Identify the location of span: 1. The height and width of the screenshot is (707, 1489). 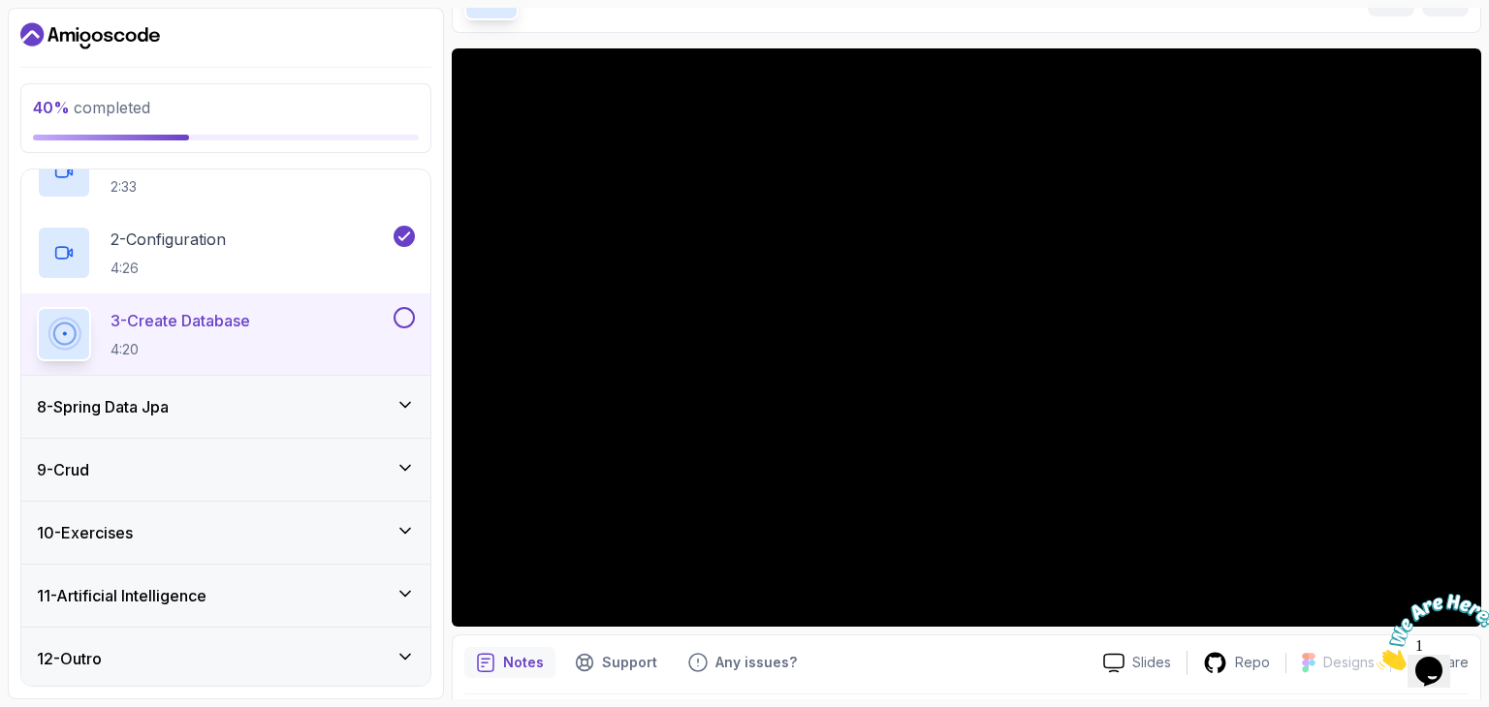
(12, 16).